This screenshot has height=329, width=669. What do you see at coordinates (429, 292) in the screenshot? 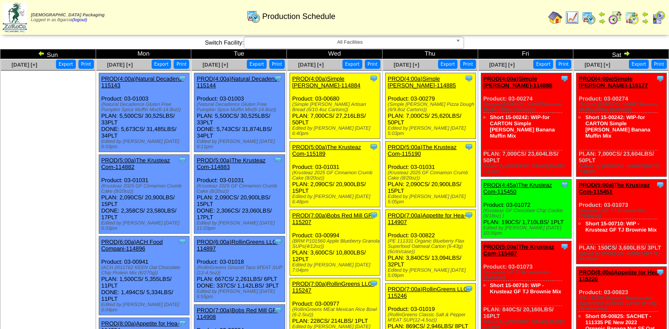
I see `a: PROD(7:00a)RollinGreens LLC-115246` at bounding box center [429, 292].